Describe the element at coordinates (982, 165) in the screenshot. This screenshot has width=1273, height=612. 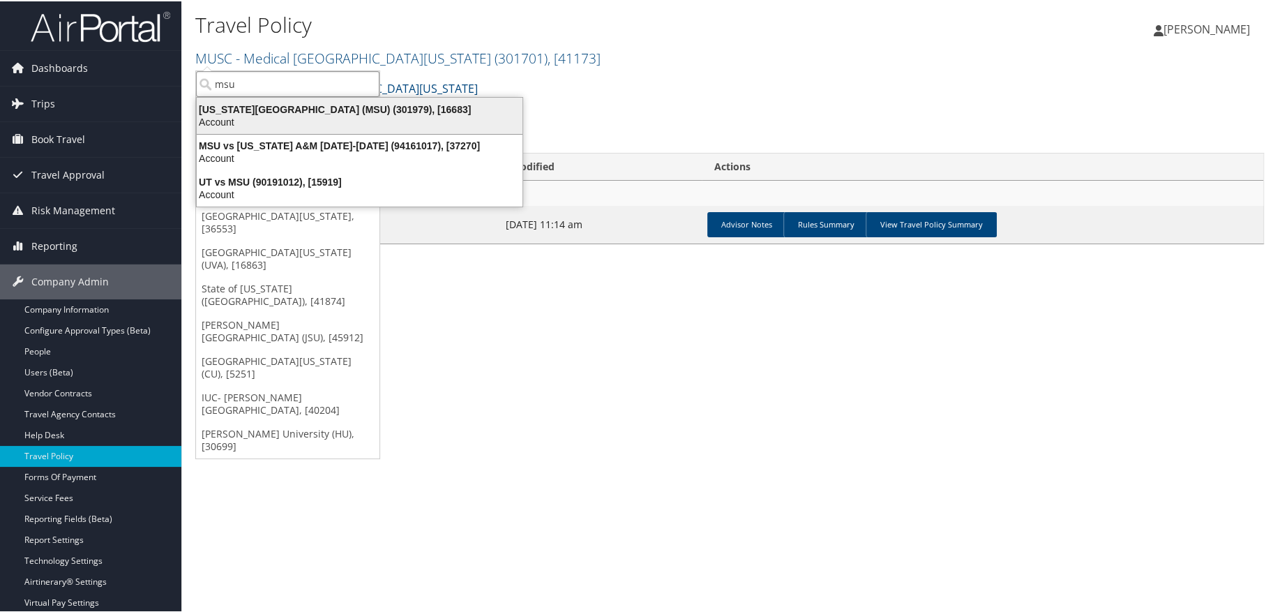
I see `th: Actions` at that location.